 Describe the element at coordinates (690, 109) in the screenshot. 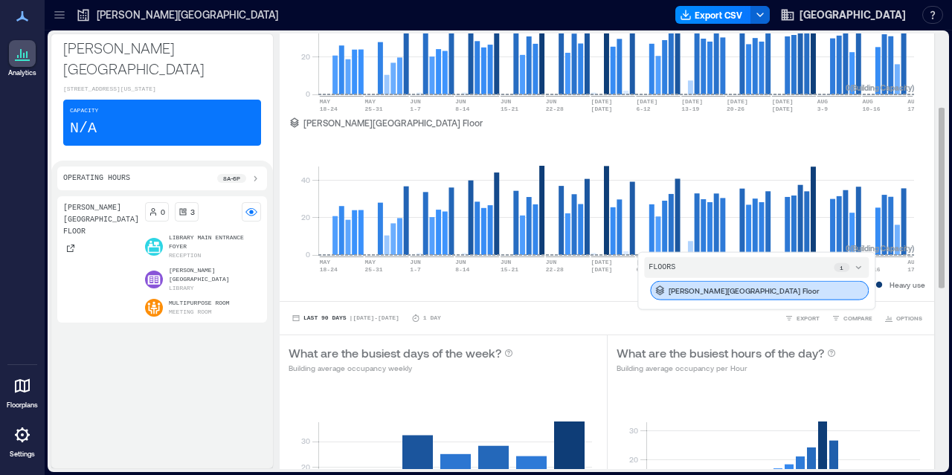

I see `text: 13-19` at that location.